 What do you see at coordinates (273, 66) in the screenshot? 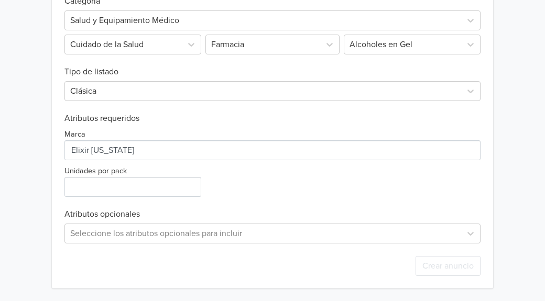
I see `h6: Tipo de listado` at bounding box center [273, 66].